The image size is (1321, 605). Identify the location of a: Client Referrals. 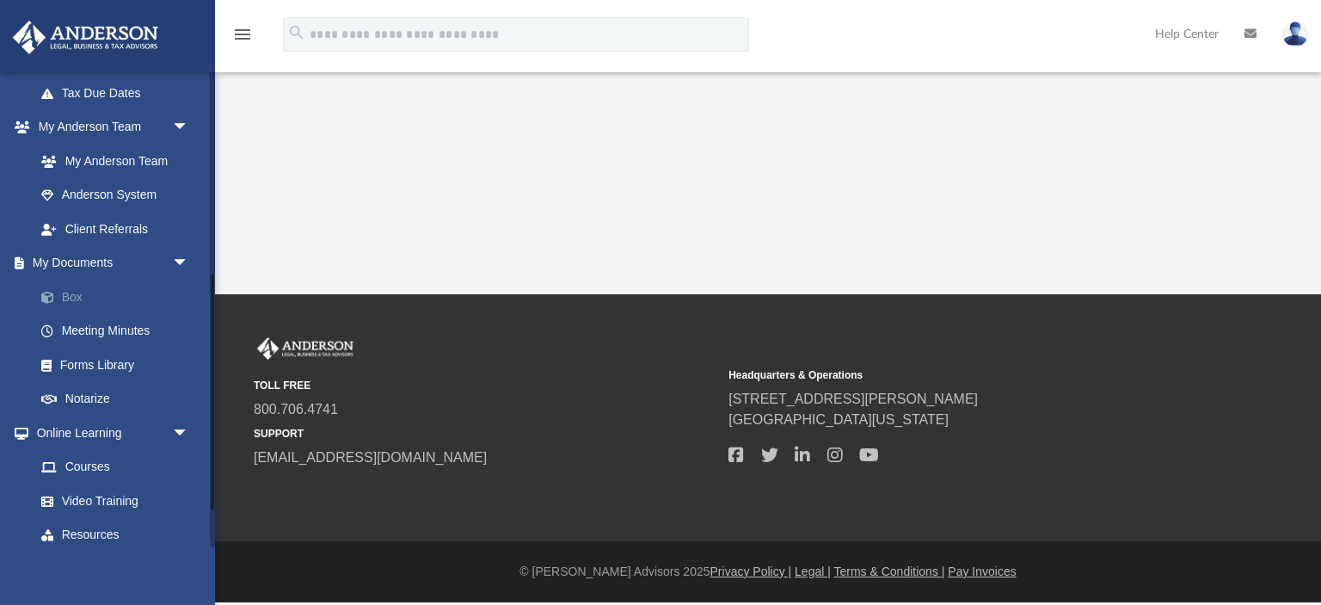
(115, 229).